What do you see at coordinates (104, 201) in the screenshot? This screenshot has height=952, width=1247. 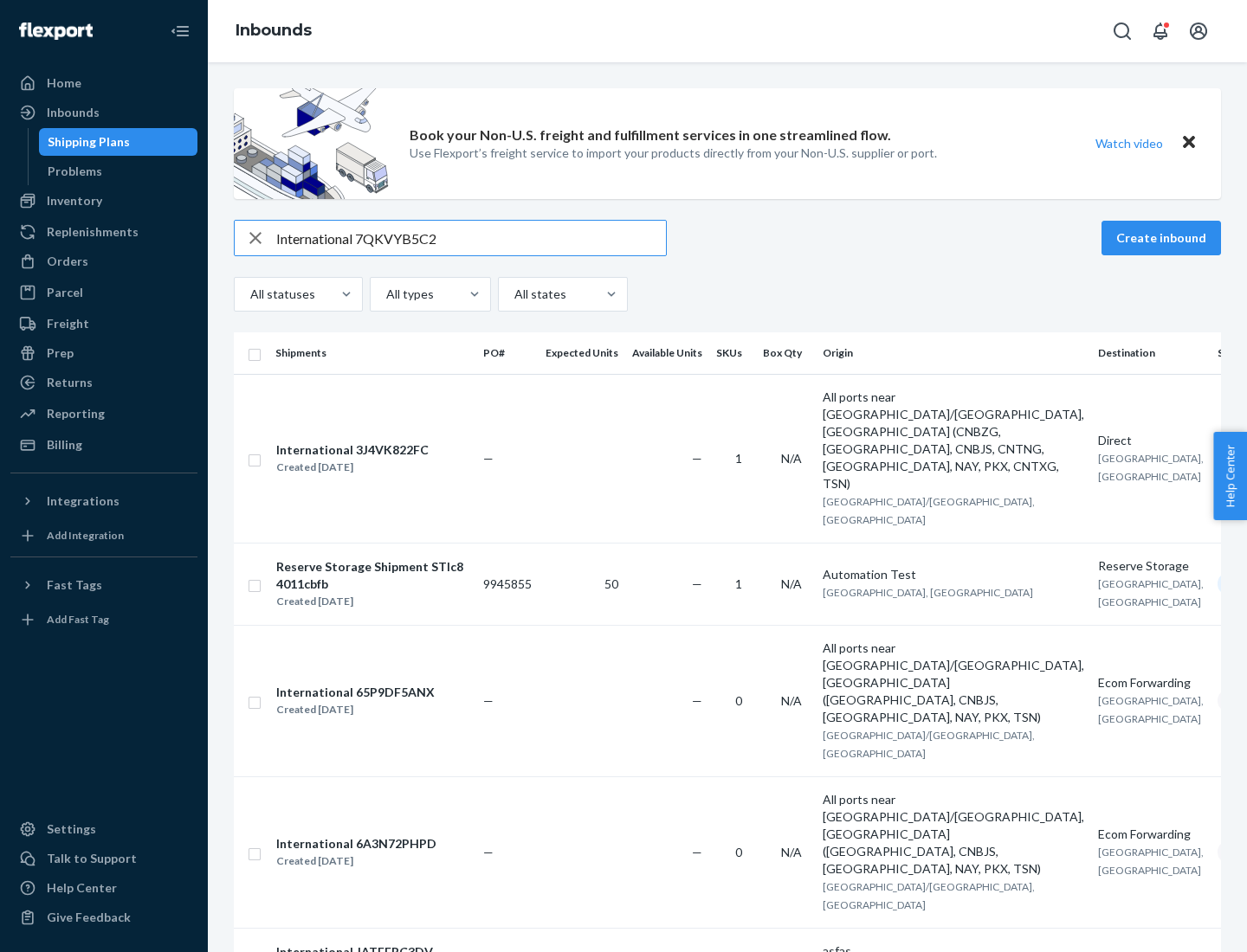 I see `a: Inventory` at bounding box center [104, 201].